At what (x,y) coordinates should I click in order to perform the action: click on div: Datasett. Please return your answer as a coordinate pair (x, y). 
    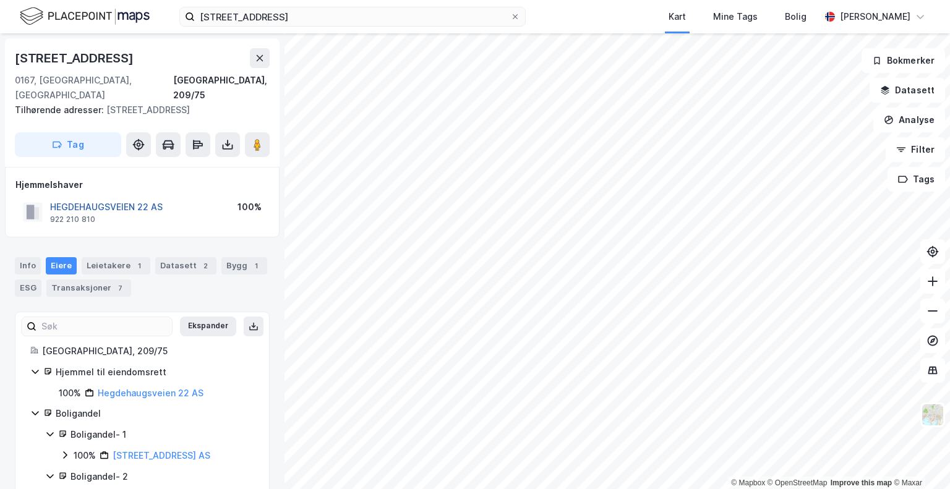
    Looking at the image, I should click on (186, 266).